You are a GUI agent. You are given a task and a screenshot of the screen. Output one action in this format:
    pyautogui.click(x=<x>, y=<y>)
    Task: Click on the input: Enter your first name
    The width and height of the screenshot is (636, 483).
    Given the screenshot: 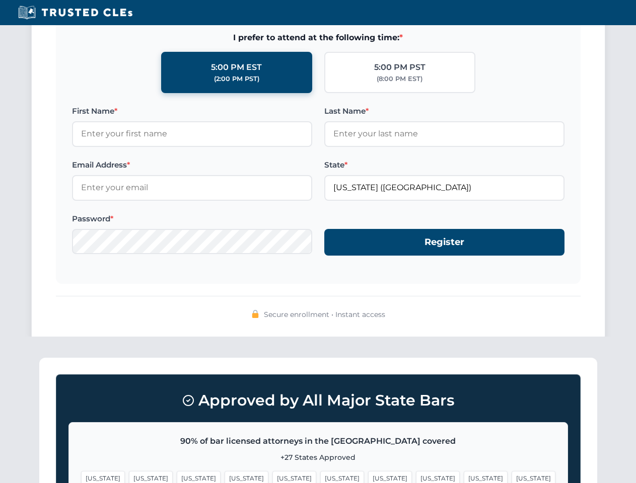 What is the action you would take?
    pyautogui.click(x=192, y=134)
    